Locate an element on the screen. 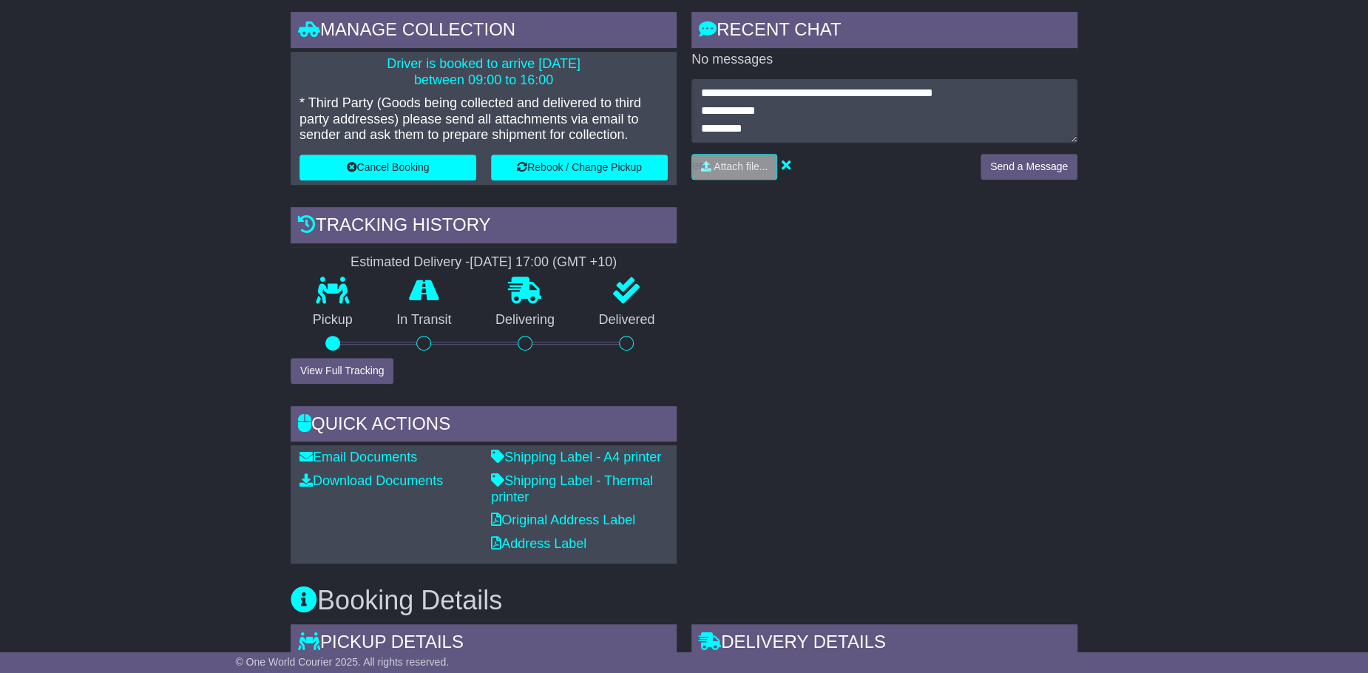 This screenshot has width=1368, height=673. button: Rebook / Change Pickup is located at coordinates (579, 167).